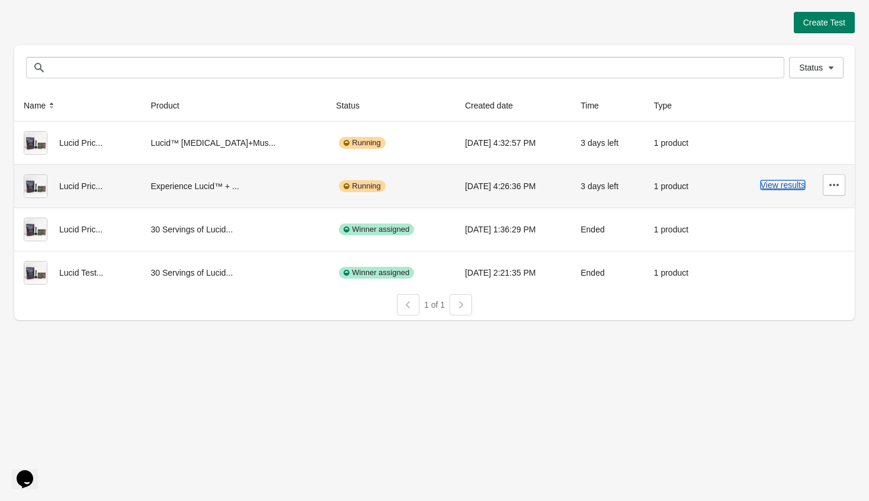 The image size is (869, 501). Describe the element at coordinates (78, 272) in the screenshot. I see `div: Lucid Test...` at that location.